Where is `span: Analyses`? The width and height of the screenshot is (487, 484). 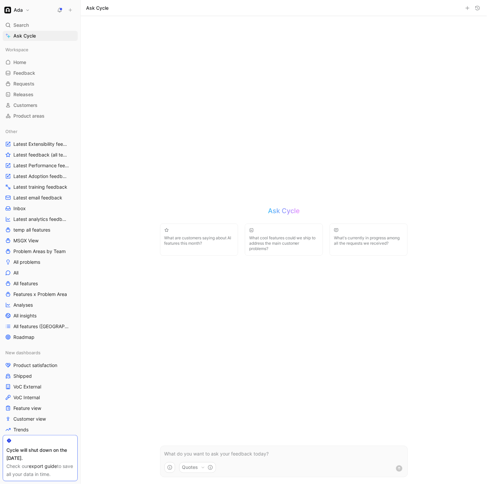 span: Analyses is located at coordinates (23, 305).